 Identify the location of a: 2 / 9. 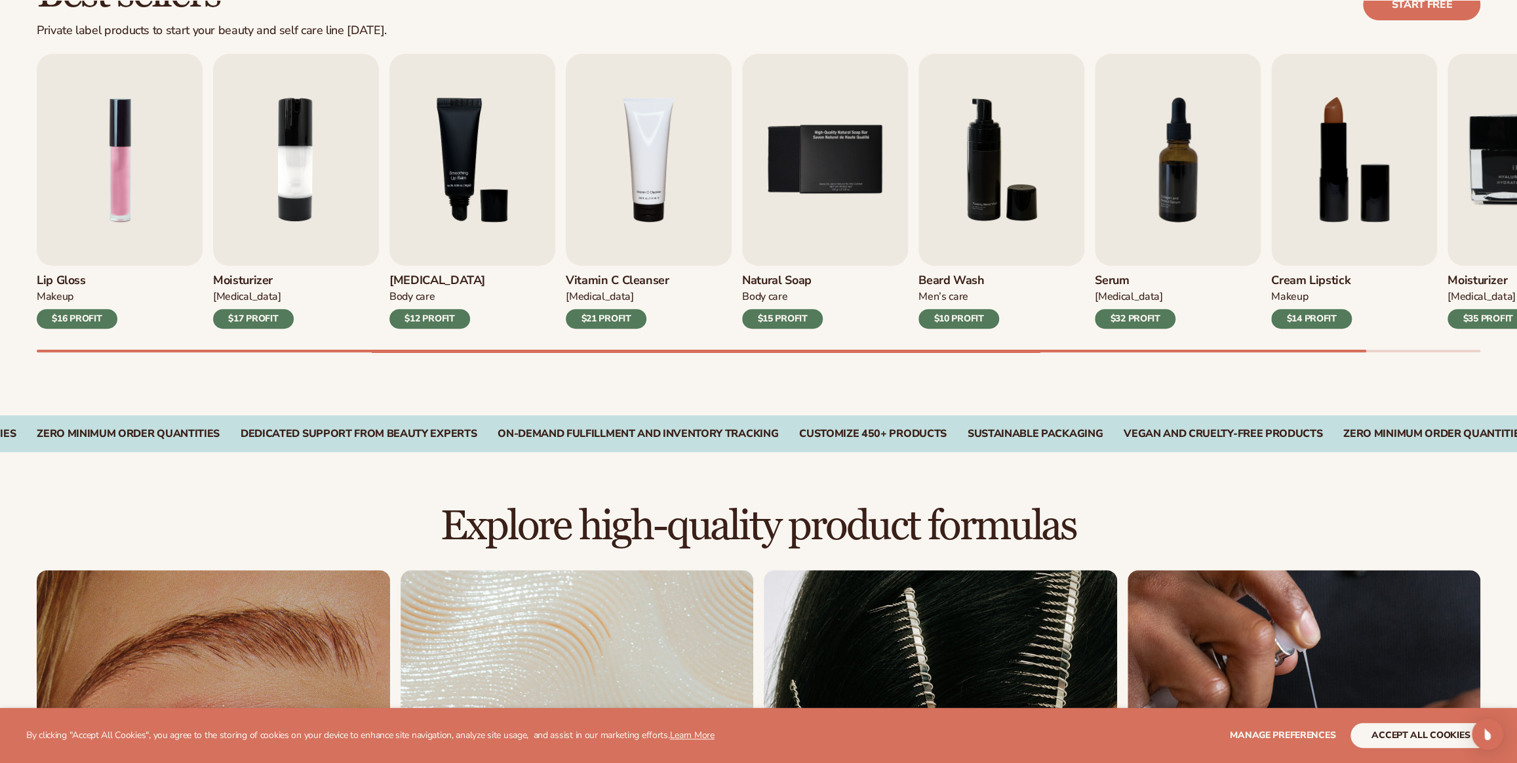
(296, 191).